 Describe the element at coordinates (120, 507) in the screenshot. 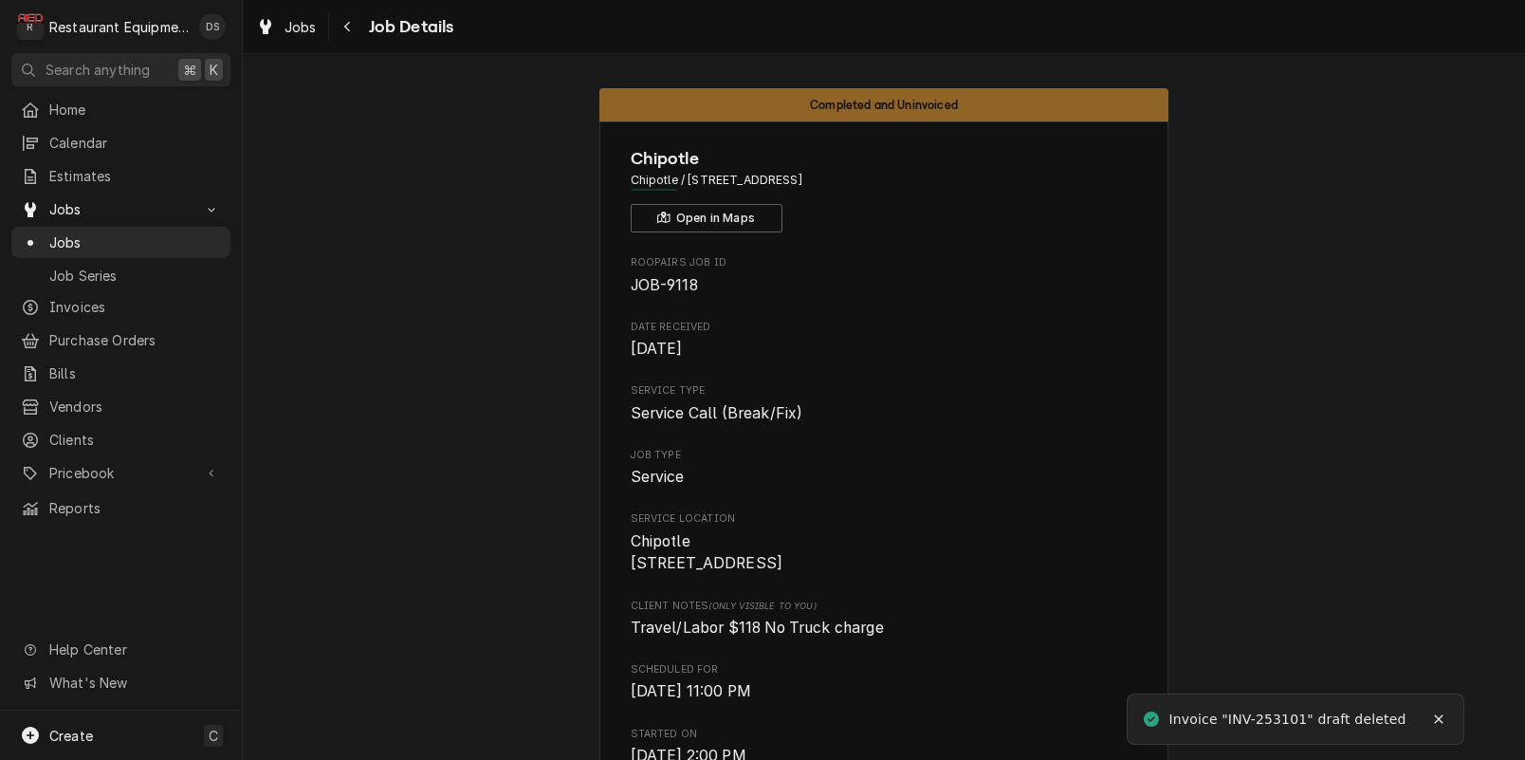

I see `a: Reports` at that location.